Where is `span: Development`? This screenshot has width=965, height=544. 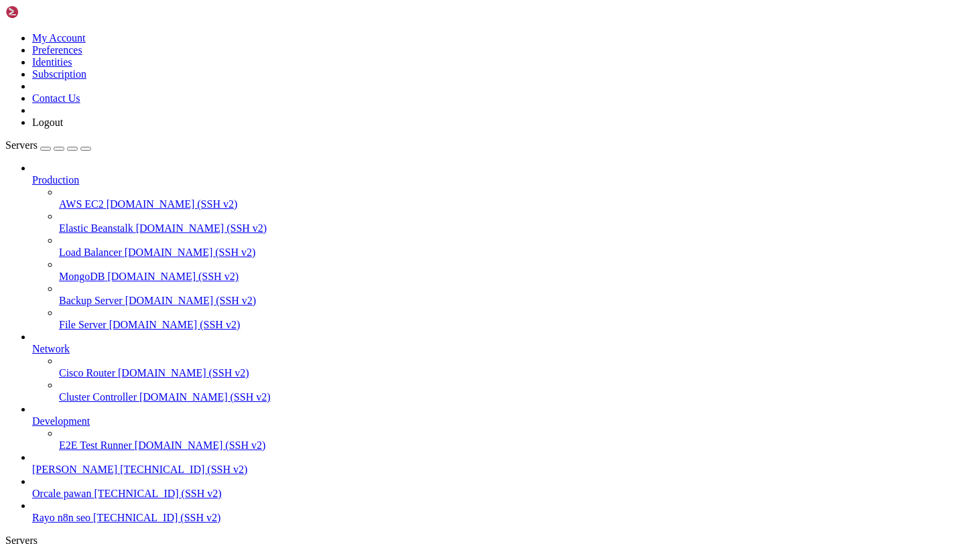
span: Development is located at coordinates (61, 421).